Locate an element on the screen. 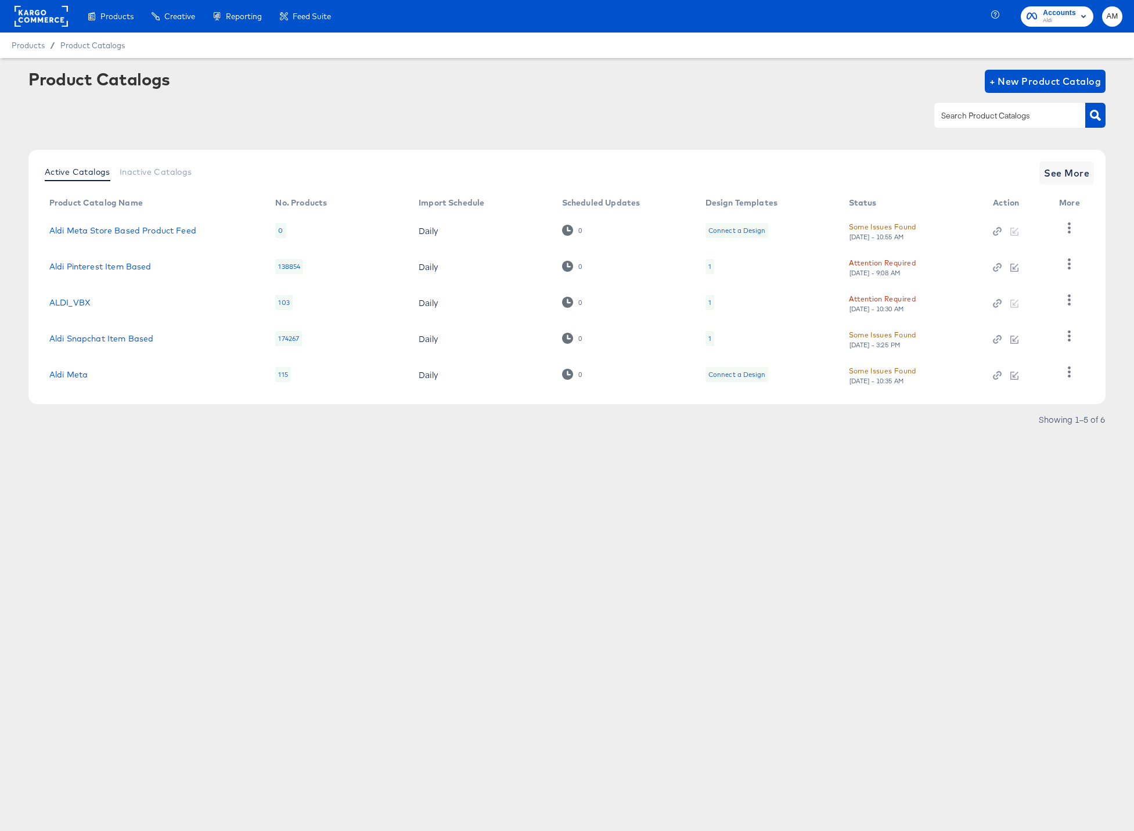 This screenshot has width=1134, height=831. span: + New Product Catalog is located at coordinates (1045, 81).